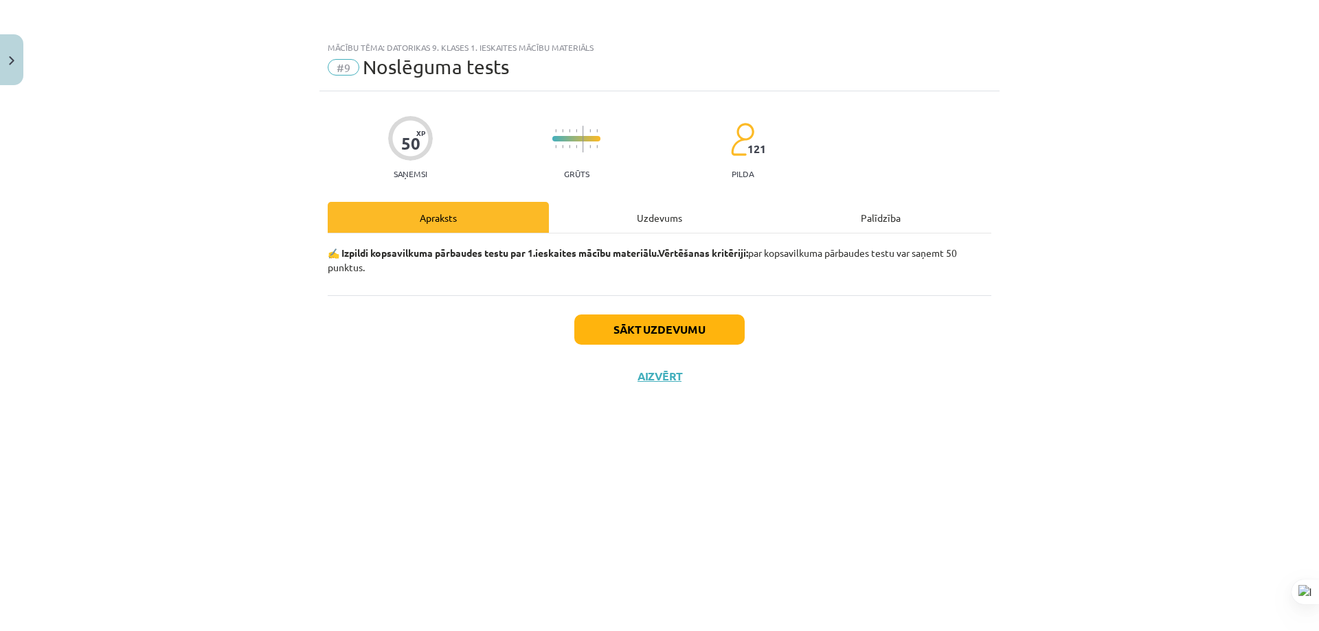  Describe the element at coordinates (660, 260) in the screenshot. I see `p: par kopsavilkuma pārbaudes testu var saņemt 50 punktus.` at that location.